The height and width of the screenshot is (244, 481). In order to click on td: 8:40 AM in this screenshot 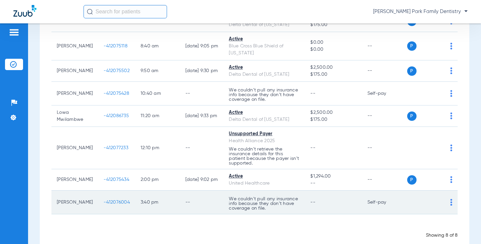, I will do `click(158, 46)`.